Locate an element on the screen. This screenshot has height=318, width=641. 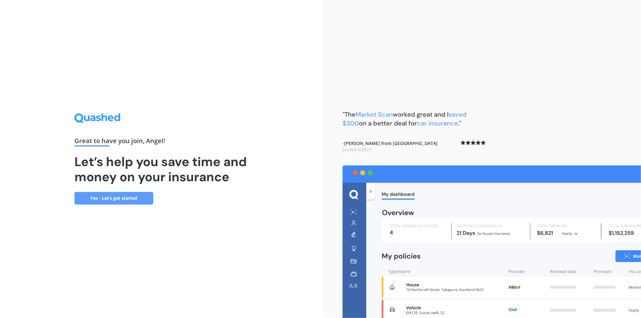
b: "The worked great and I on a better deal for ." is located at coordinates (404, 119).